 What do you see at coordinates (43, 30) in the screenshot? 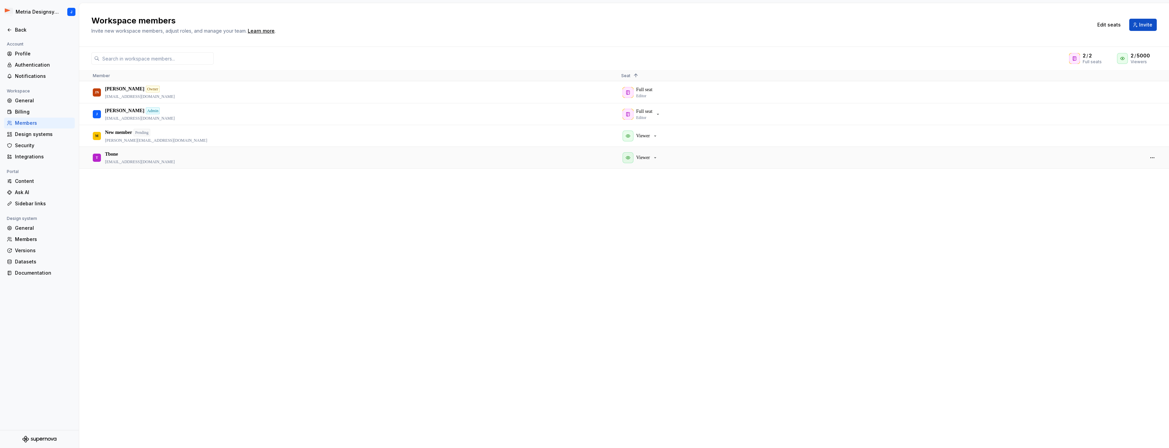
I see `div: Back` at bounding box center [43, 30].